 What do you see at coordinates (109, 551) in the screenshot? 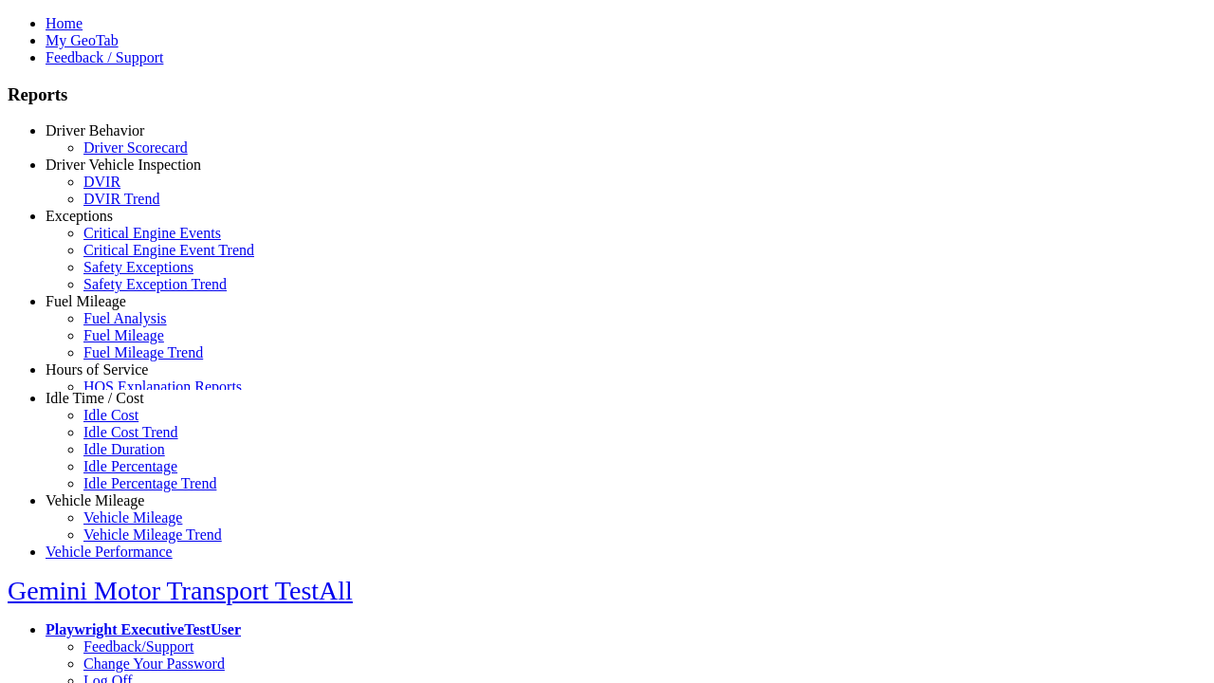
I see `a: Vehicle Performance` at bounding box center [109, 551].